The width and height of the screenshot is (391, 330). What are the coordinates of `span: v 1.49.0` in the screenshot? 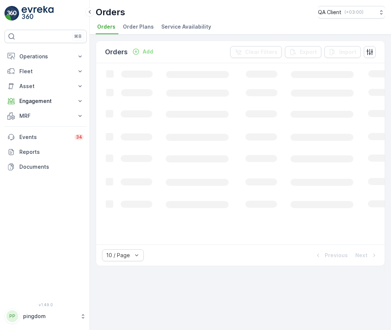 It's located at (45, 305).